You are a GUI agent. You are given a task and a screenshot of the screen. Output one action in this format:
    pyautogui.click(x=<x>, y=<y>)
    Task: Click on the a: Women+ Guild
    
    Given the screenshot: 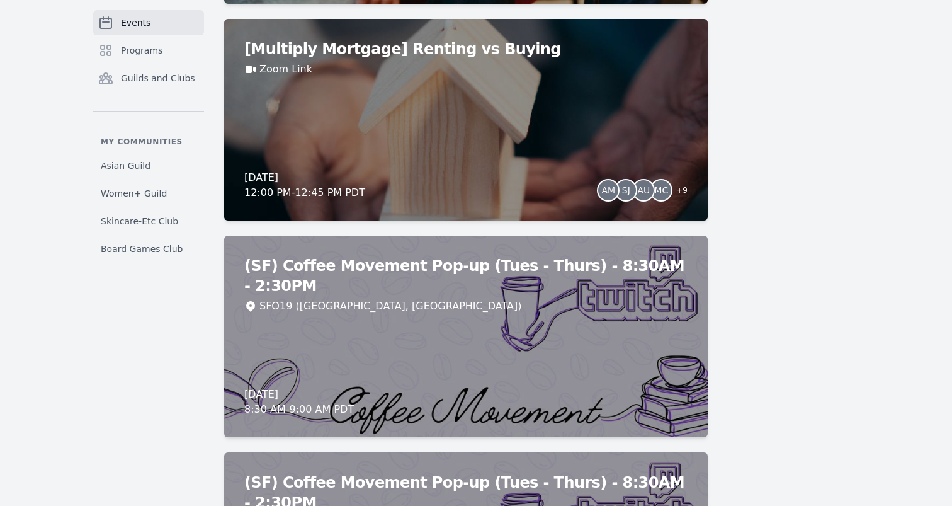 What is the action you would take?
    pyautogui.click(x=149, y=193)
    